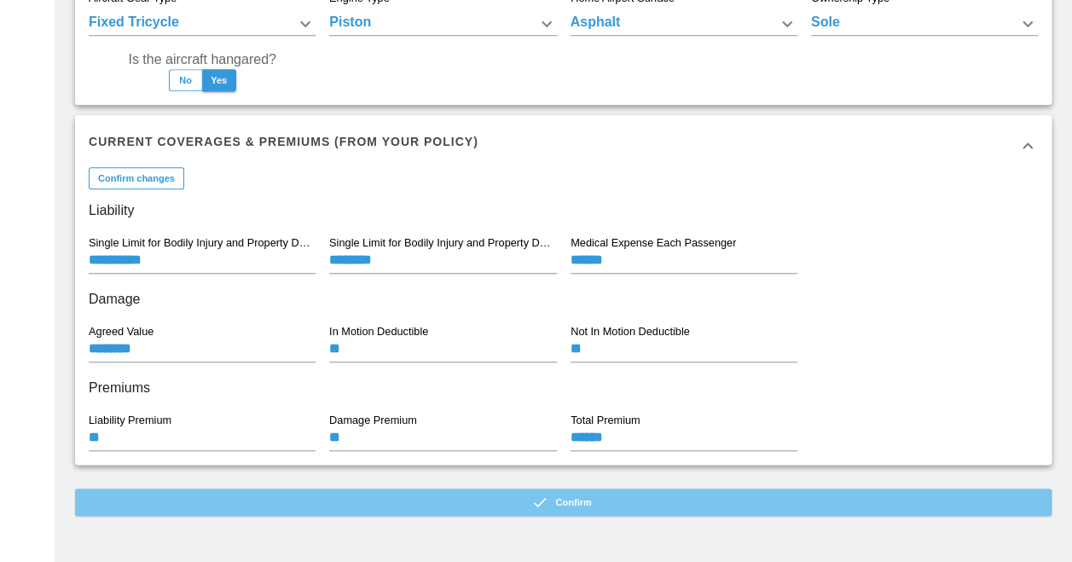 The height and width of the screenshot is (562, 1072). What do you see at coordinates (630, 331) in the screenshot?
I see `label: Not In Motion Deductible` at bounding box center [630, 331].